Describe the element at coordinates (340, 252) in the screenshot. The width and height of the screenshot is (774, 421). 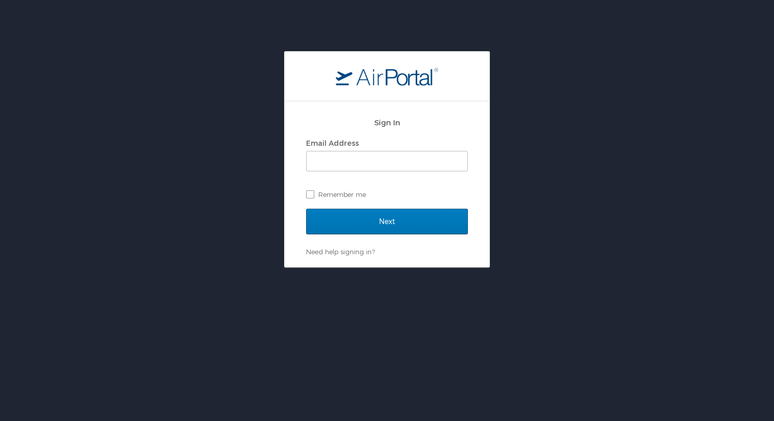
I see `a: Need help signing in?` at that location.